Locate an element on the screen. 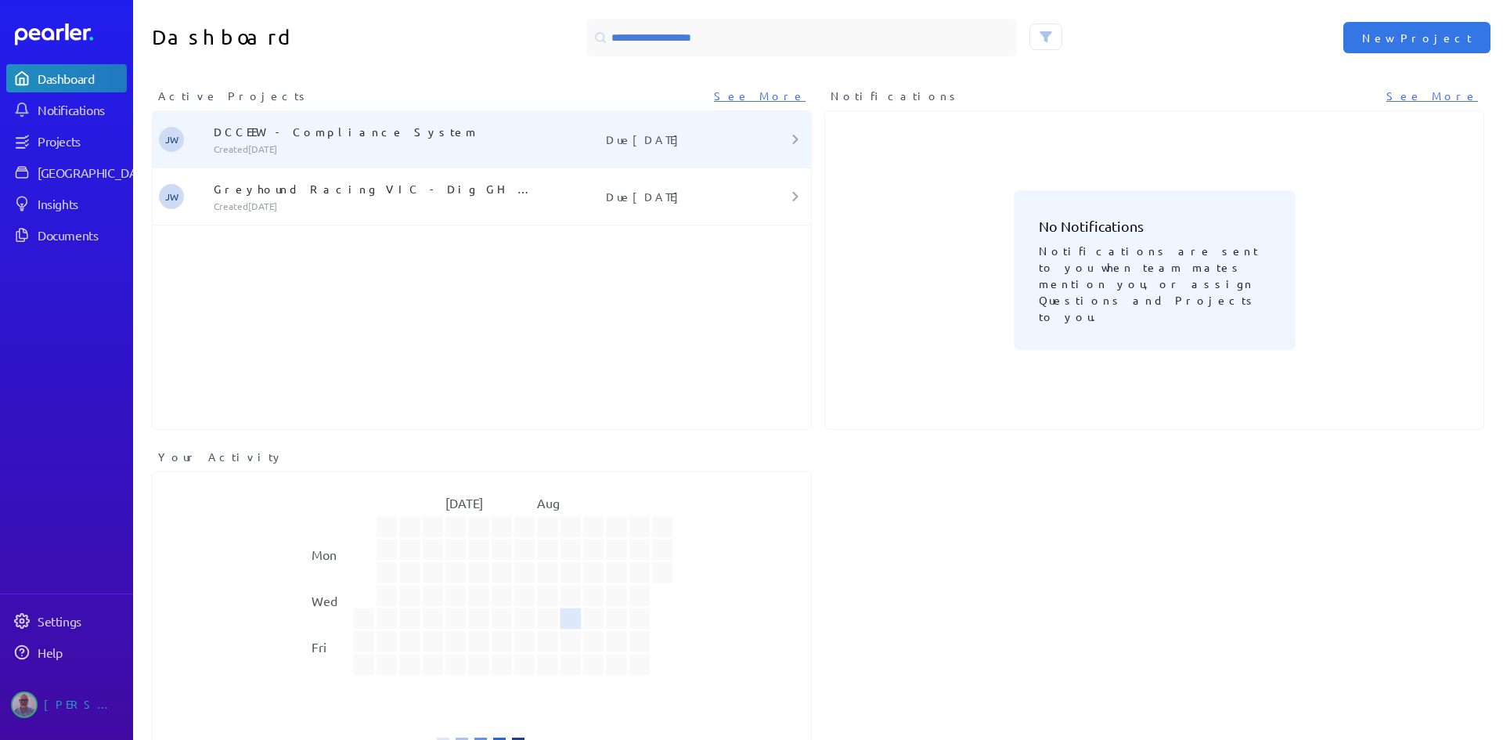 This screenshot has height=740, width=1503. text: Aug is located at coordinates (548, 503).